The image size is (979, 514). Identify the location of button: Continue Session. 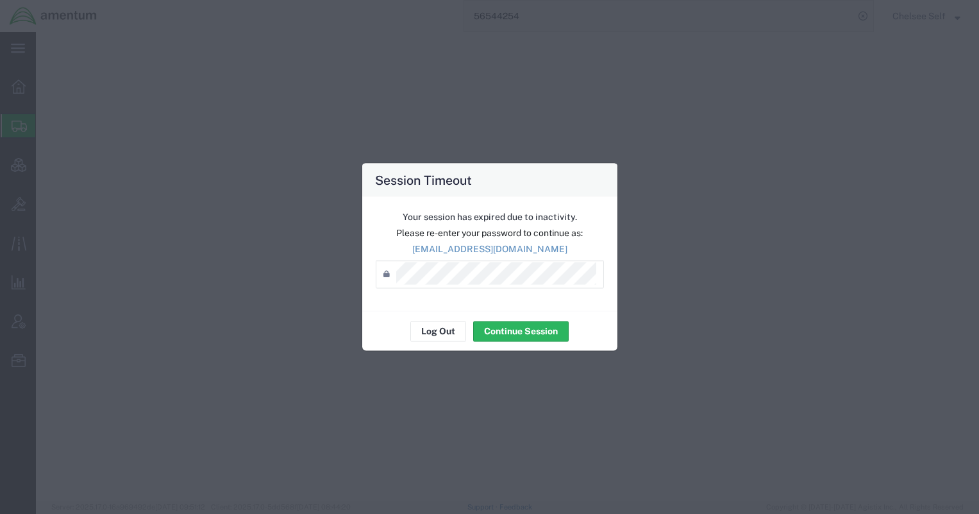
(521, 331).